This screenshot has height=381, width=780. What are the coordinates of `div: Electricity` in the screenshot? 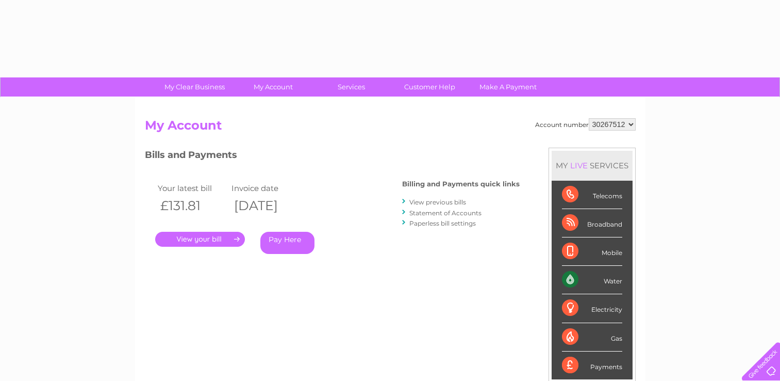 It's located at (592, 308).